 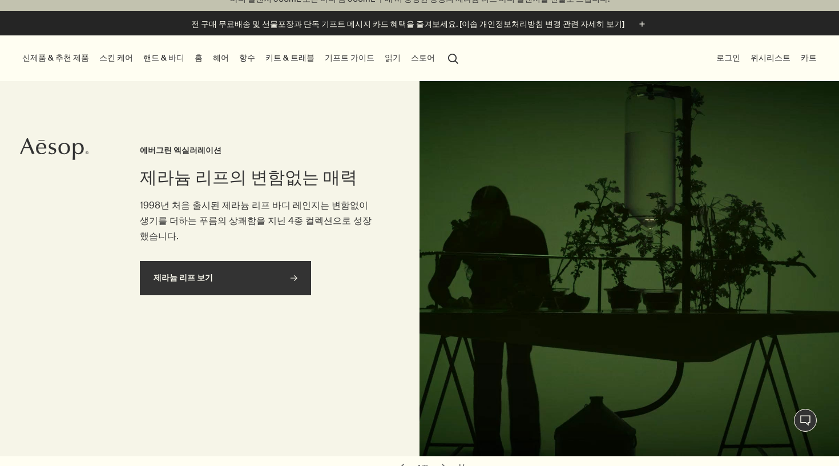 I want to click on button: 전 구매 무료배송 및 선물포장과 단독 기프트 메시지 카드 혜택을 즐겨보세요. [이솝 개인정보처리방침 변경 관련 자세히 보기], so click(x=420, y=24).